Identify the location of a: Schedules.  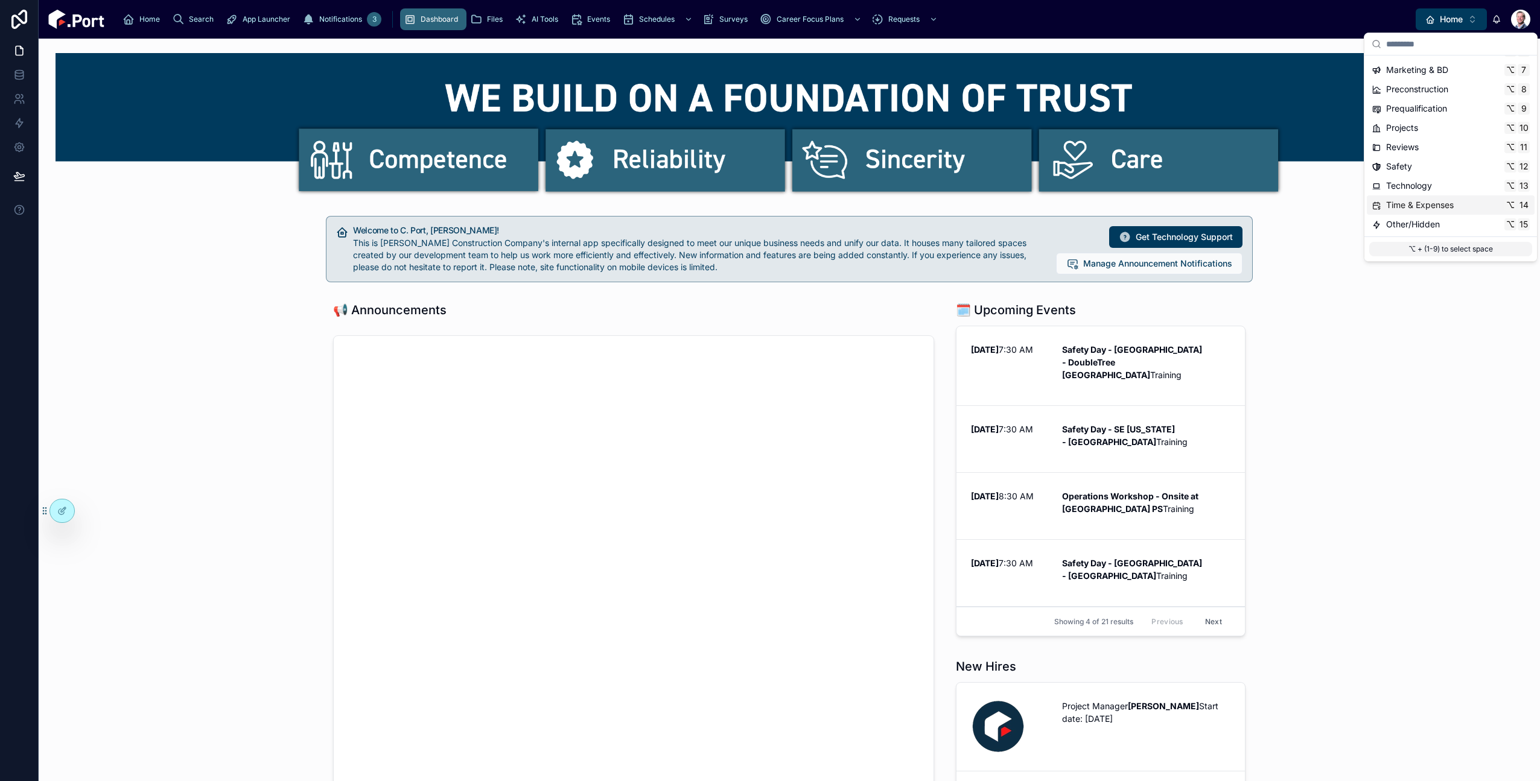
(658, 19).